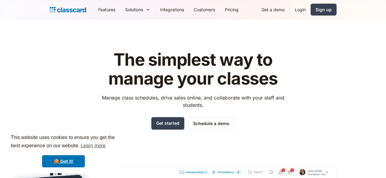 The image size is (386, 178). I want to click on a: dismiss cookie message, so click(63, 162).